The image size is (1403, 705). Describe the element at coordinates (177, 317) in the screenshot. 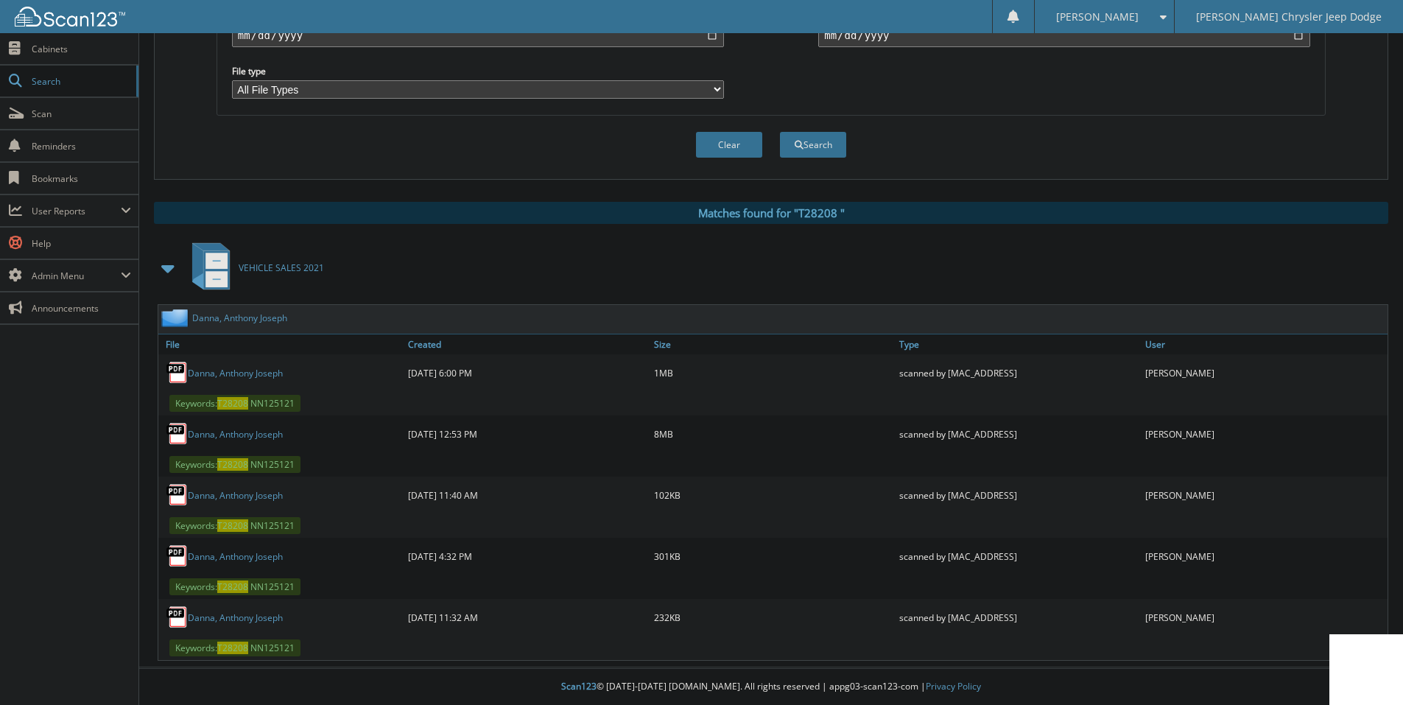

I see `img: folder2.png` at that location.